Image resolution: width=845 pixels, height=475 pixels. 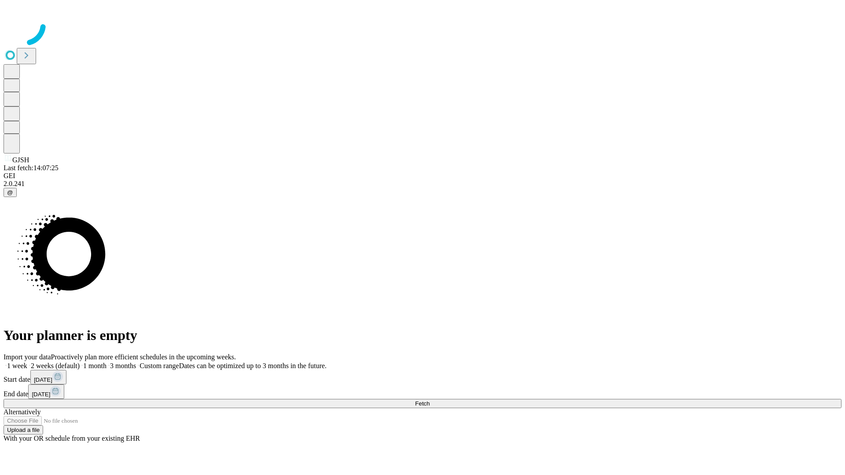 I want to click on span: 3 months, so click(x=123, y=366).